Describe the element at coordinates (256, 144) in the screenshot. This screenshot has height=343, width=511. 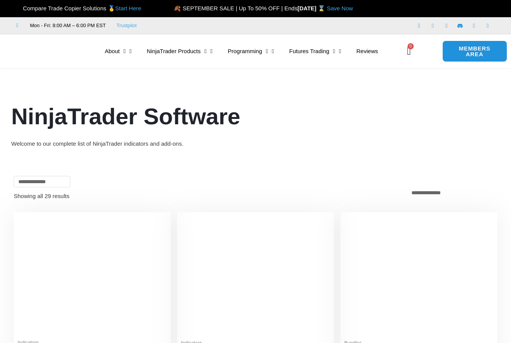
I see `div: Welcome to our complete list of NinjaTrader indicators and add-ons.` at that location.